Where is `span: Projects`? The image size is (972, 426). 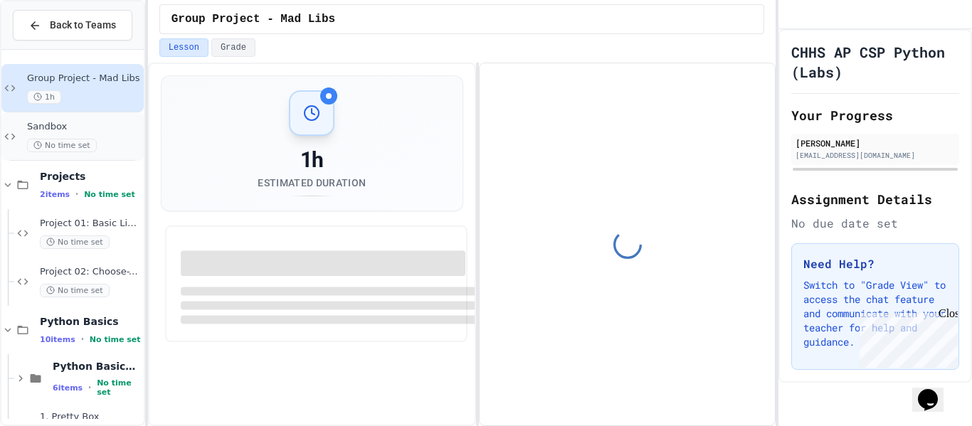 span: Projects is located at coordinates (90, 177).